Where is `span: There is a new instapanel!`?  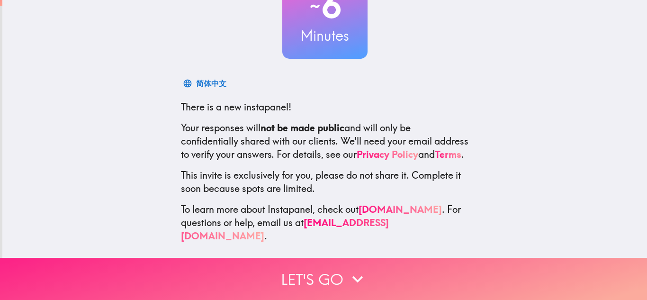 span: There is a new instapanel! is located at coordinates (236, 107).